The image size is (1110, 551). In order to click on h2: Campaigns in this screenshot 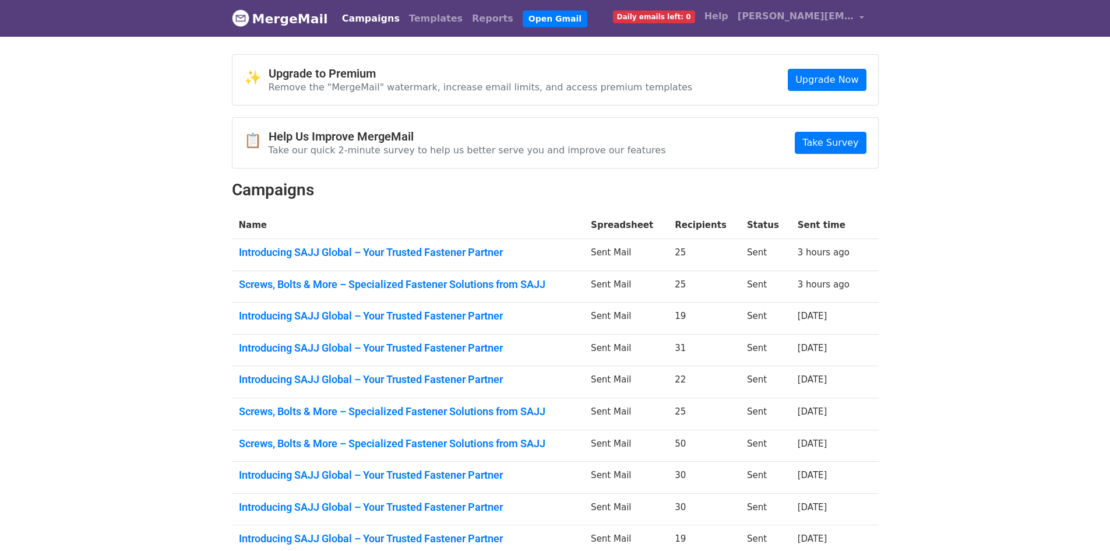, I will do `click(555, 190)`.